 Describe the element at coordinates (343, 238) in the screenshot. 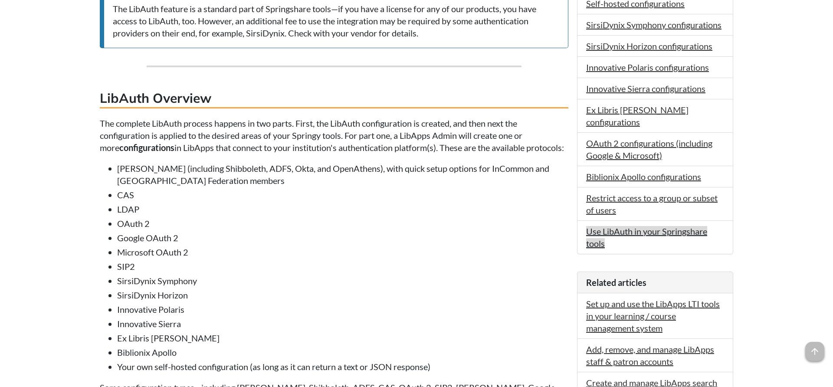

I see `li: Google OAuth 2` at that location.